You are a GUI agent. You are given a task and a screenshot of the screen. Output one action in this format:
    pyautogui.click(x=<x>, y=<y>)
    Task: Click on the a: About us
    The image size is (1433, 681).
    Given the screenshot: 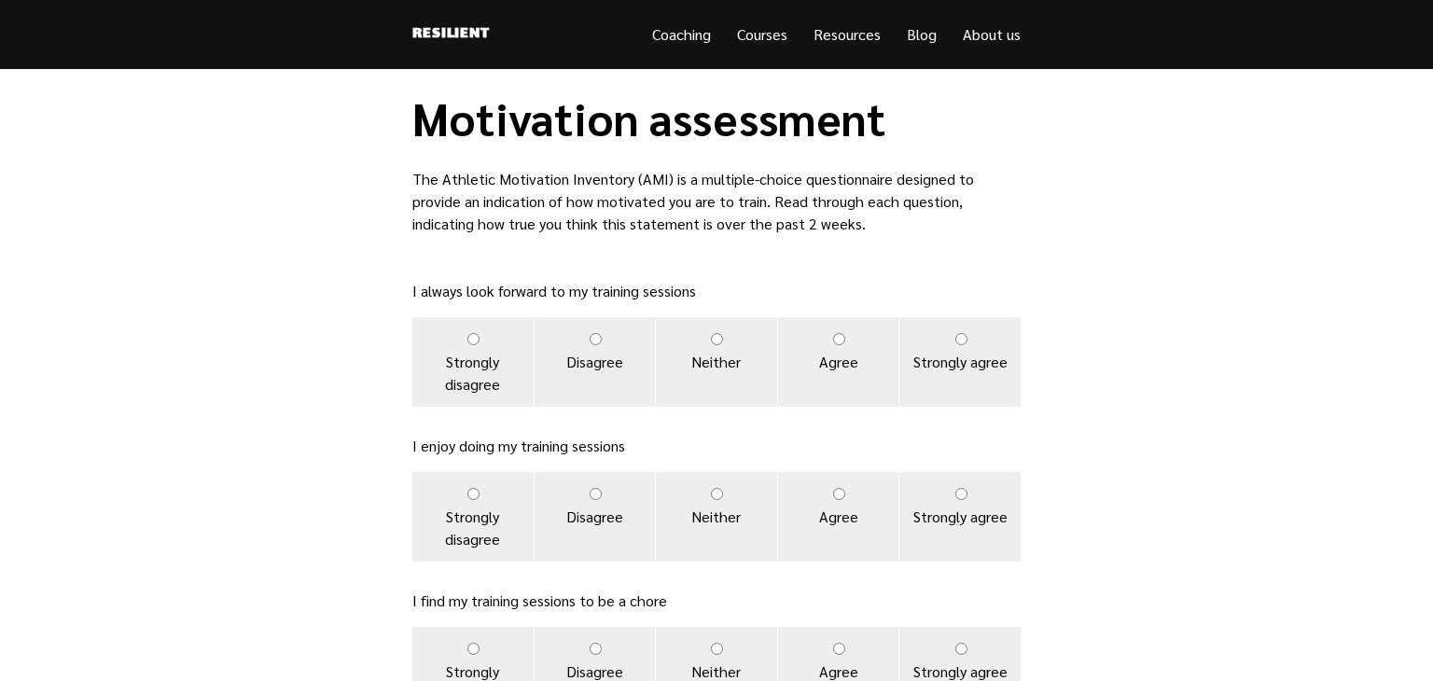 What is the action you would take?
    pyautogui.click(x=992, y=34)
    